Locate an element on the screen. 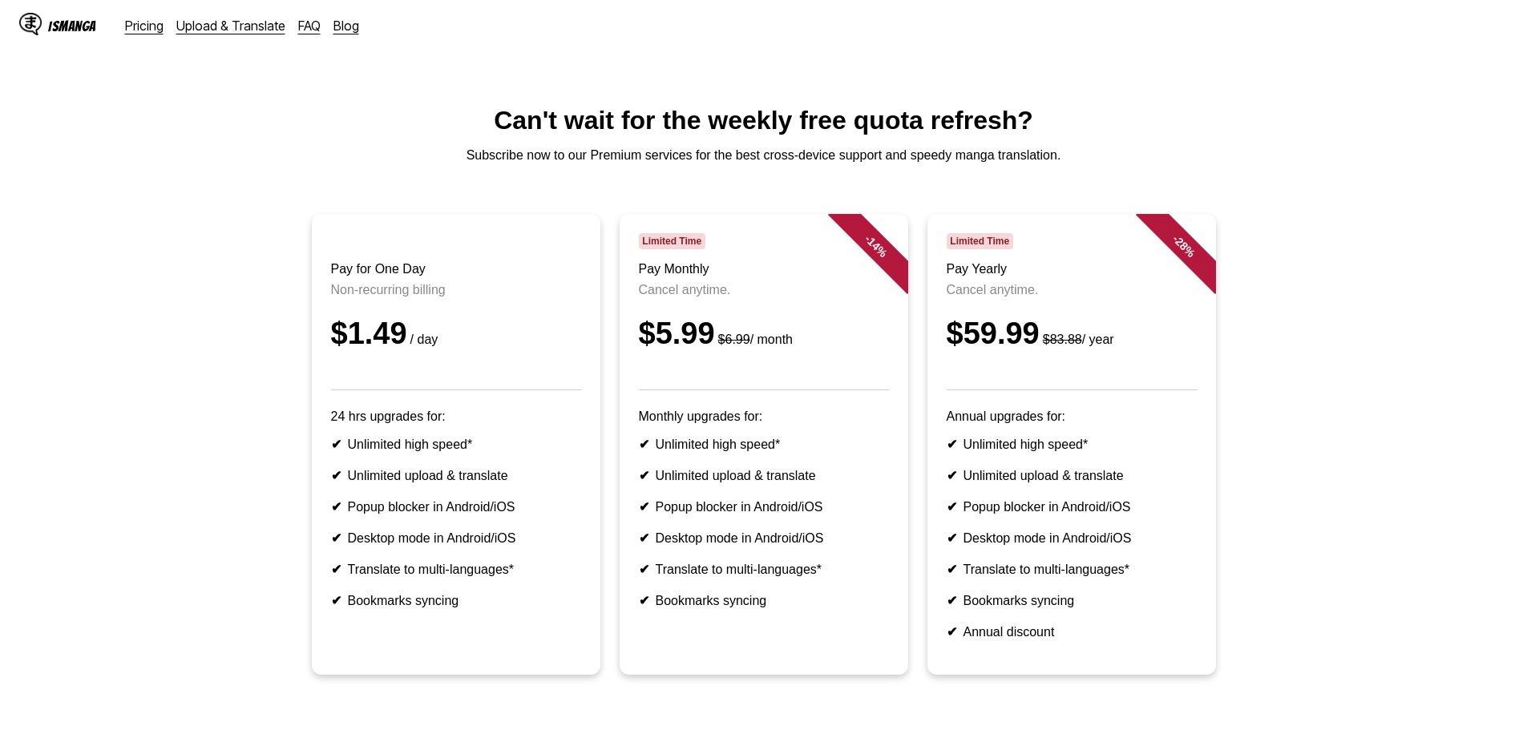  a: FAQ is located at coordinates (309, 26).